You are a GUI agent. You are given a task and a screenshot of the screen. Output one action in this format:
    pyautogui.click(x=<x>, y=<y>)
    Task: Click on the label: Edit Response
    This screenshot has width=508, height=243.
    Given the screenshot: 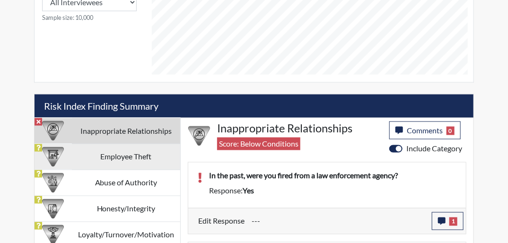 What is the action you would take?
    pyautogui.click(x=221, y=221)
    